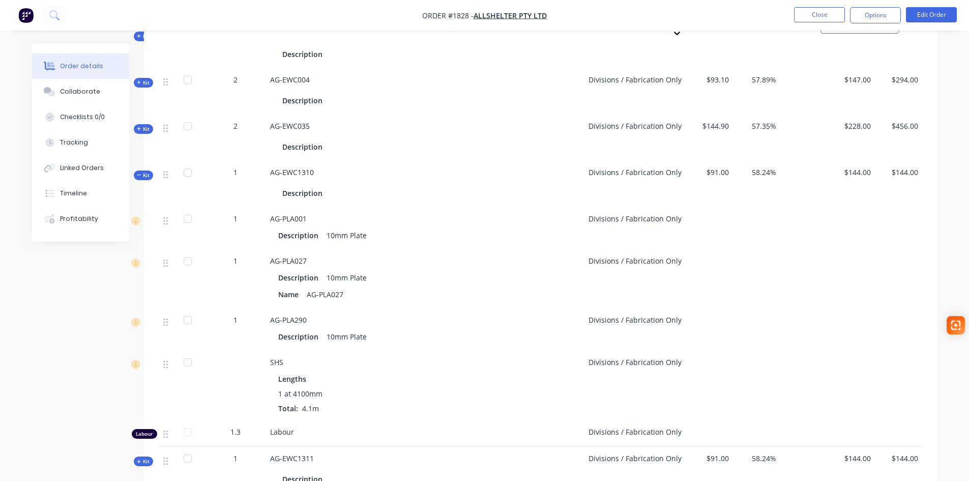 The width and height of the screenshot is (969, 481). Describe the element at coordinates (851, 79) in the screenshot. I see `span: $147.00` at that location.